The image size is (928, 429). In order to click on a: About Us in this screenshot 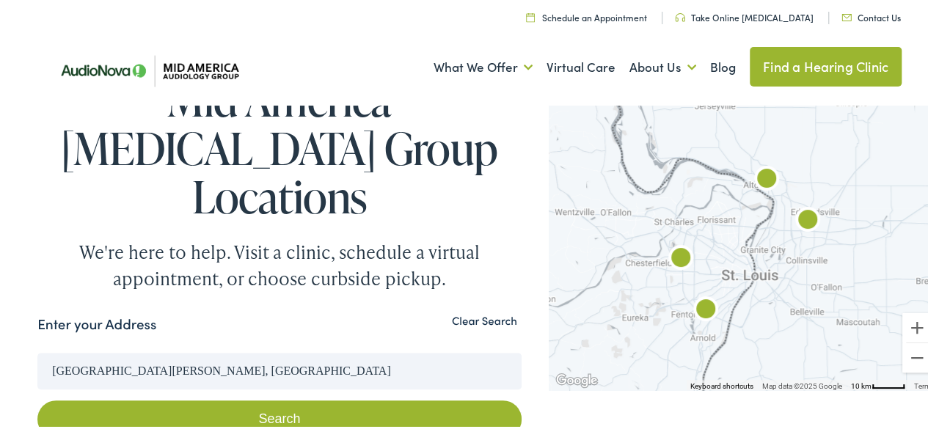, I will do `click(663, 65)`.